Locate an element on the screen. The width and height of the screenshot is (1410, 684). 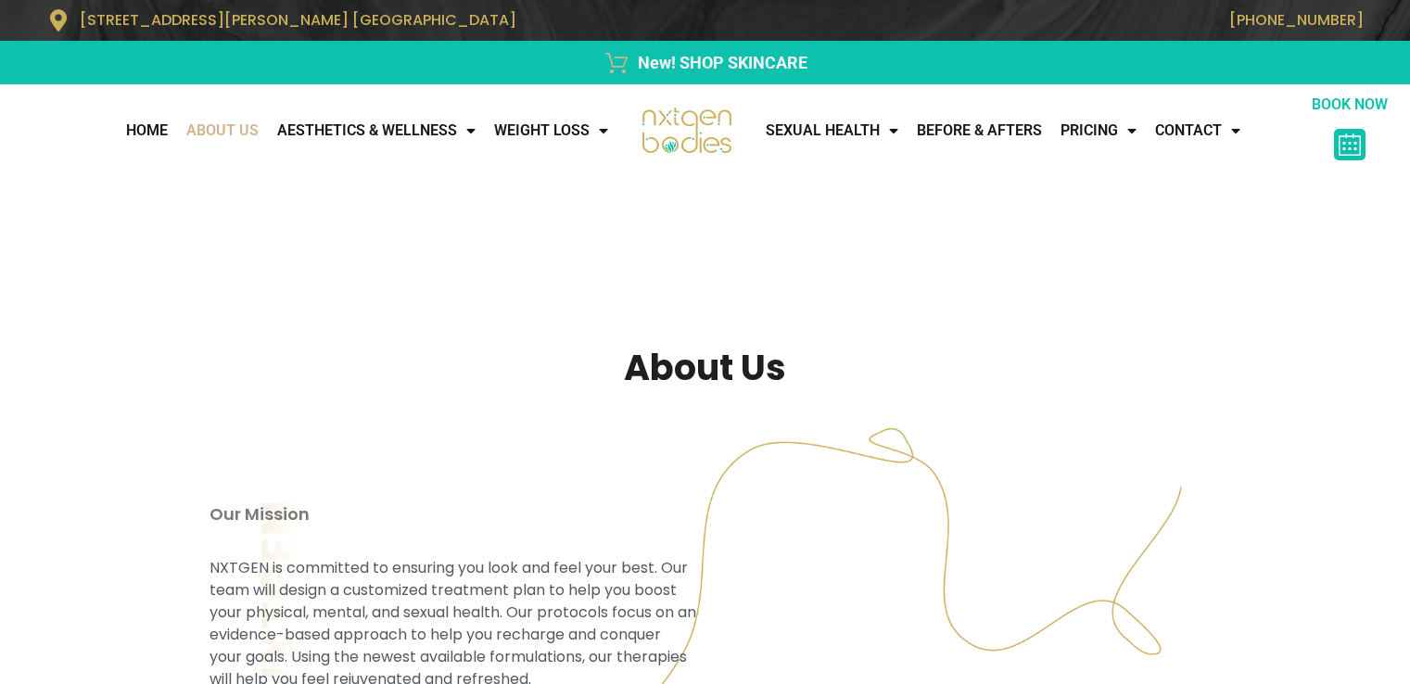
a: CONTACT is located at coordinates (1197, 131).